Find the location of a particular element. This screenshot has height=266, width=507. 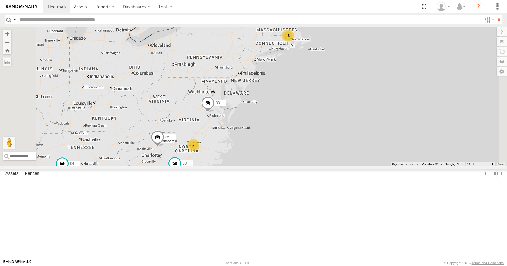

label: Fences is located at coordinates (32, 174).